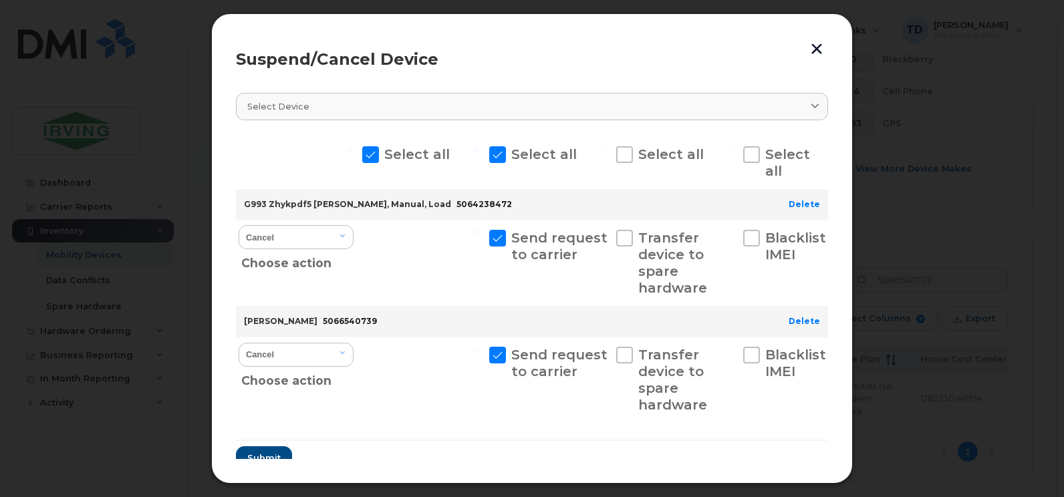  I want to click on span: Submit, so click(264, 458).